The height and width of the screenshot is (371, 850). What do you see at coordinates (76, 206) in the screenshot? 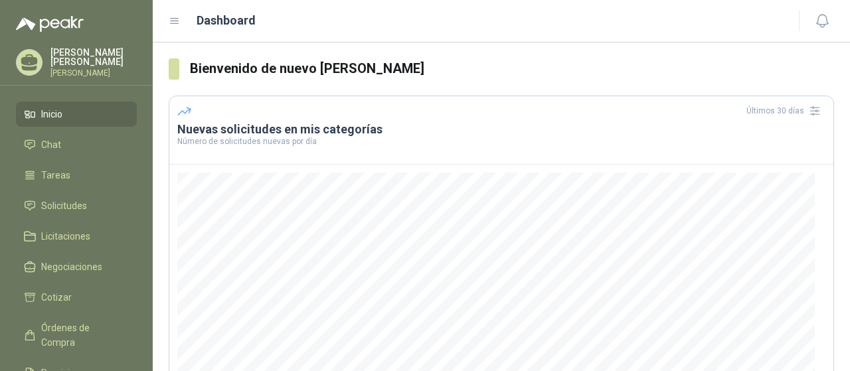
I see `a: Solicitudes` at bounding box center [76, 206].